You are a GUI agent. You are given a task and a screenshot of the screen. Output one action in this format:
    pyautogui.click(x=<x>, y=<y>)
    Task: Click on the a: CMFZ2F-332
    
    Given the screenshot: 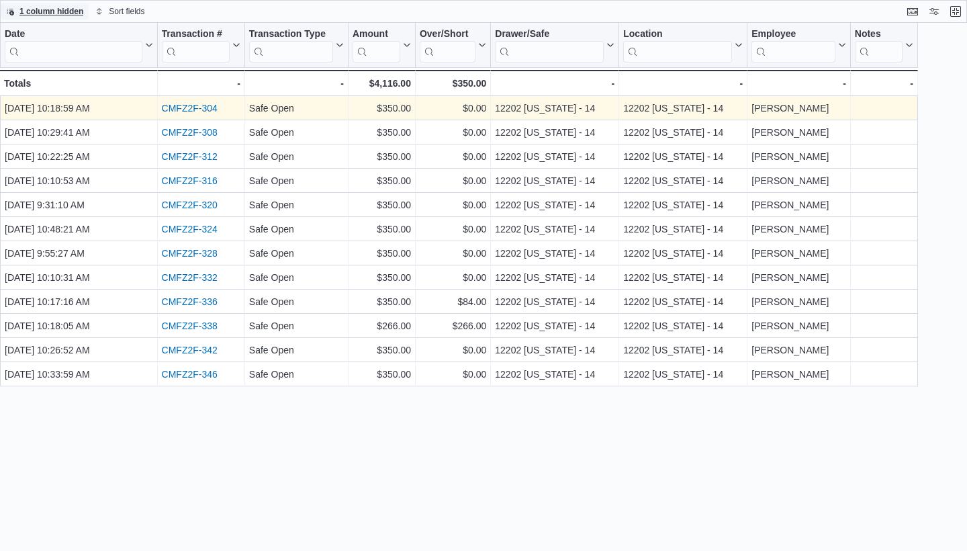 What is the action you would take?
    pyautogui.click(x=189, y=277)
    